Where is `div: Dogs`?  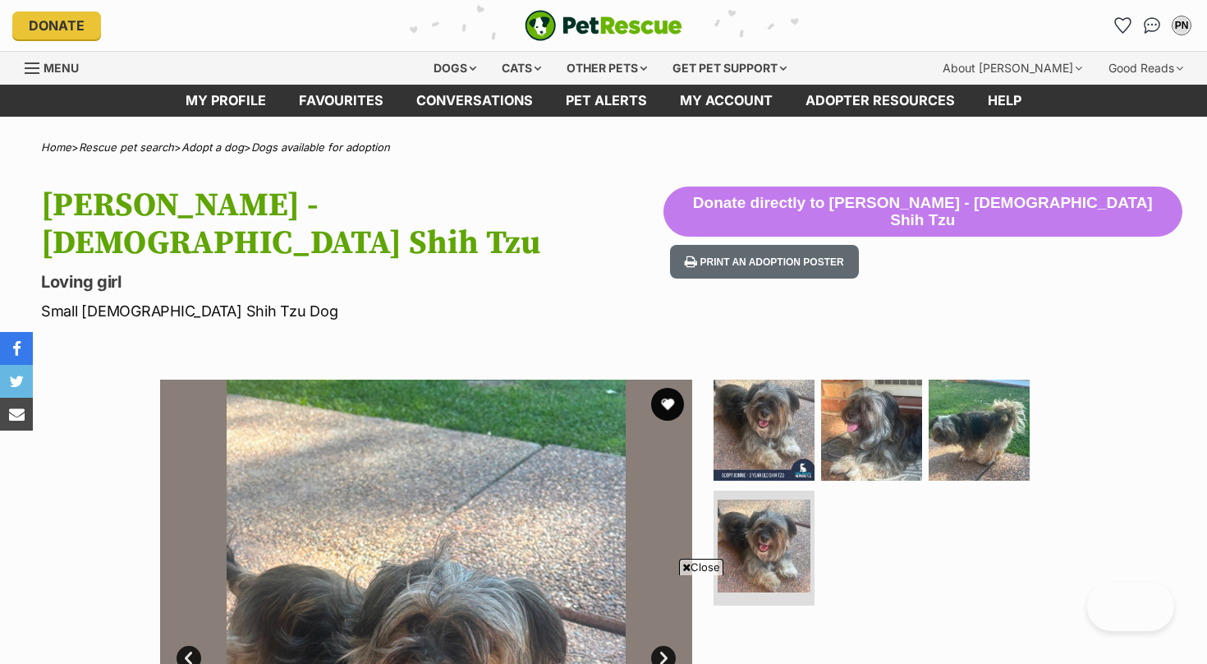 div: Dogs is located at coordinates (455, 68).